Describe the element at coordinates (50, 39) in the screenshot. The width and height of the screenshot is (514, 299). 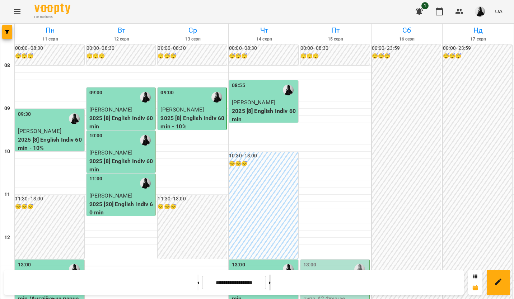
I see `h6: 11 серп` at that location.